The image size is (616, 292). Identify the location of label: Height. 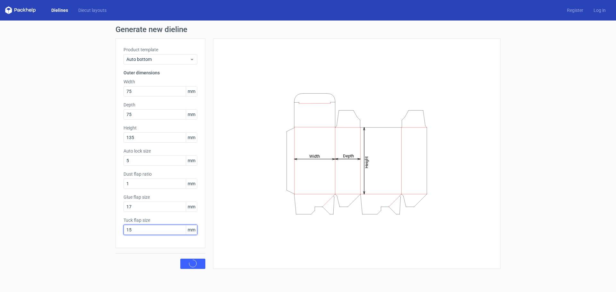
(161, 128).